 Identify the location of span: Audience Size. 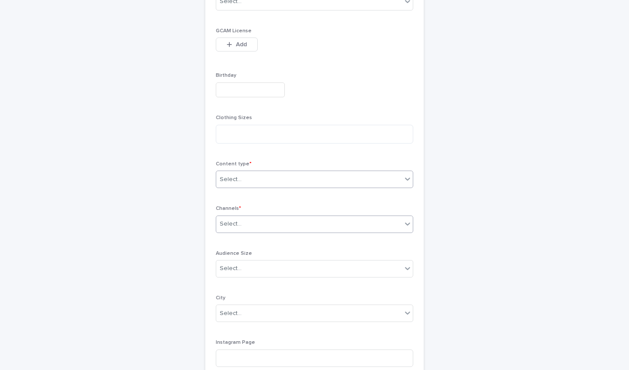
(234, 254).